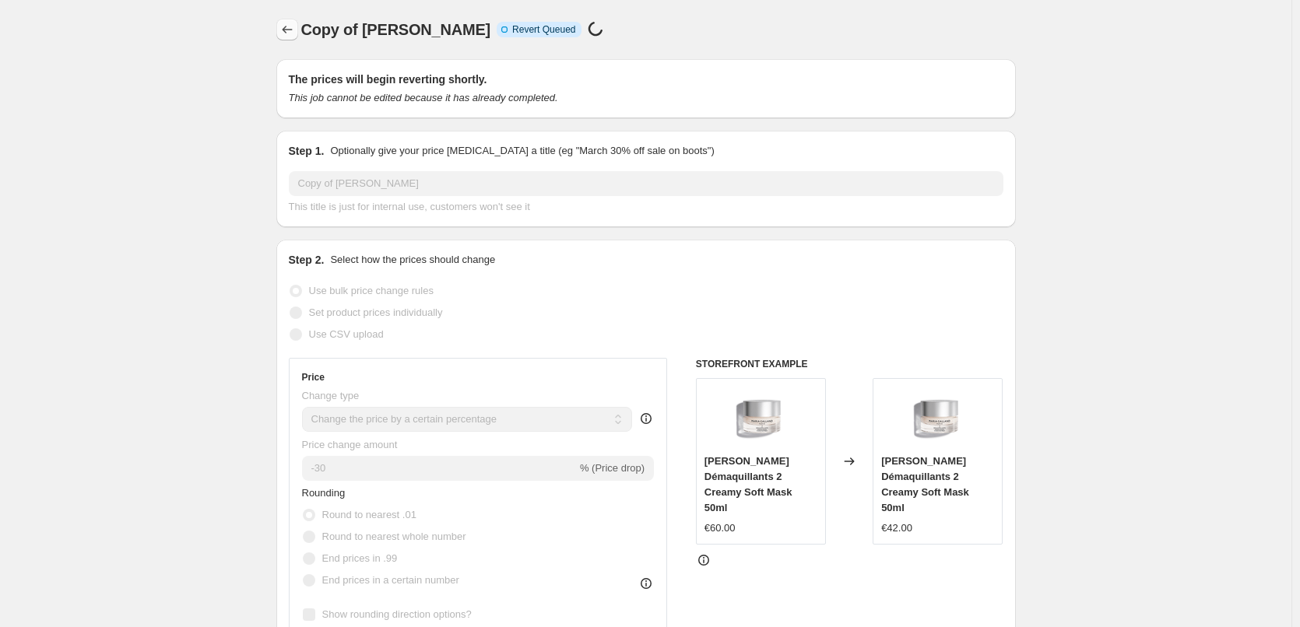 Image resolution: width=1300 pixels, height=627 pixels. Describe the element at coordinates (646, 419) in the screenshot. I see `div: help` at that location.